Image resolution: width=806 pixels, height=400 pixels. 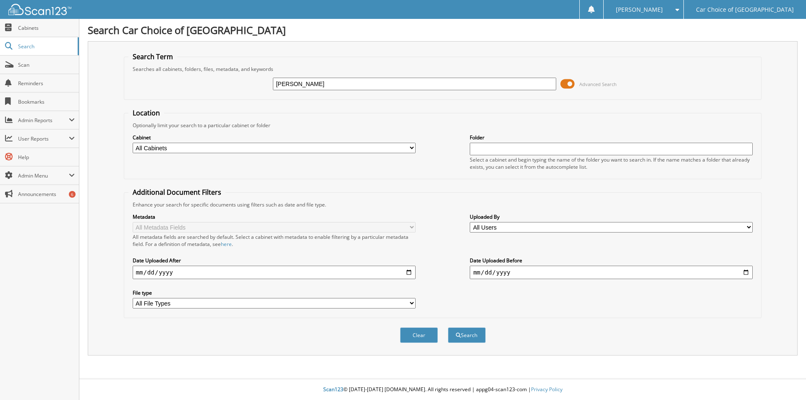 What do you see at coordinates (177, 192) in the screenshot?
I see `legend: Additional Document Filters` at bounding box center [177, 192].